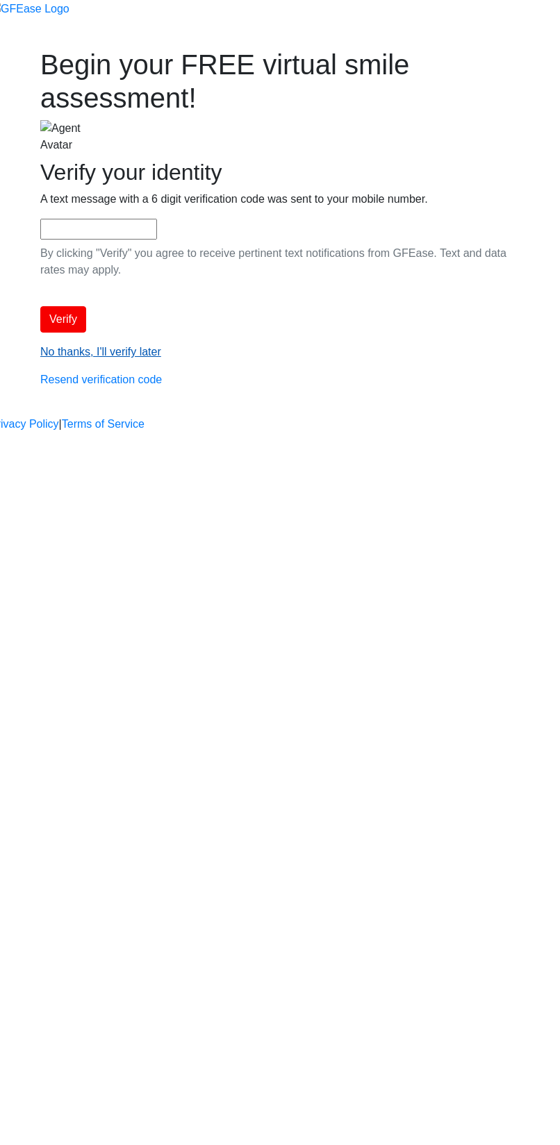  Describe the element at coordinates (280, 199) in the screenshot. I see `p: A text message with a 6 digit verification code was sent to your mobile number.` at that location.